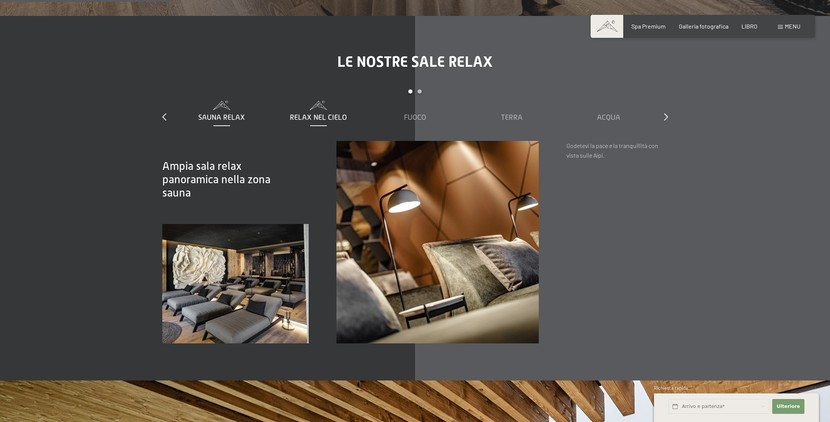  Describe the element at coordinates (749, 26) in the screenshot. I see `font: LIBRO` at that location.